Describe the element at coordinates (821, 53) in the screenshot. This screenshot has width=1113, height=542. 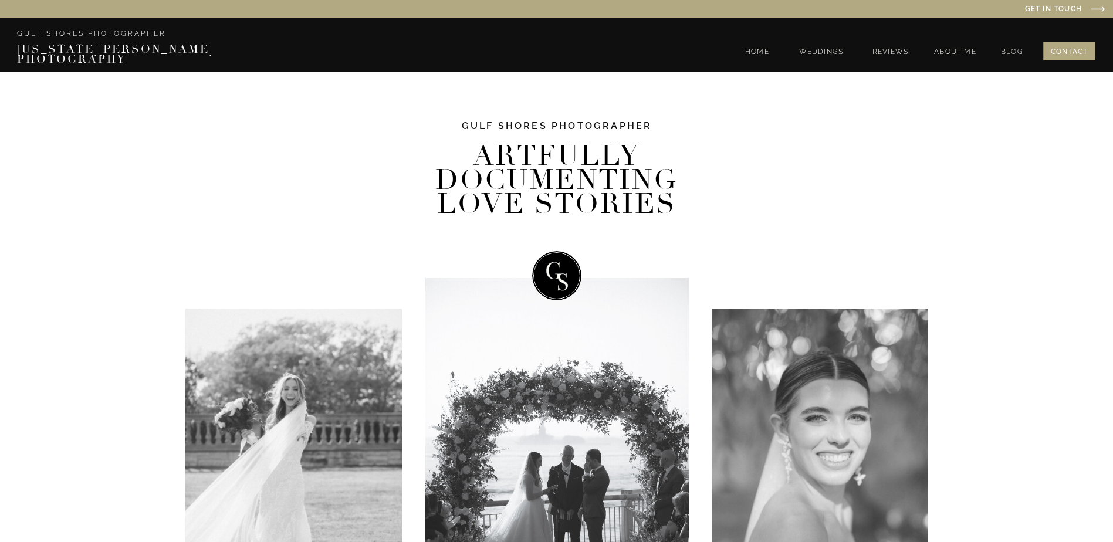
I see `a: WEDDINGS` at that location.